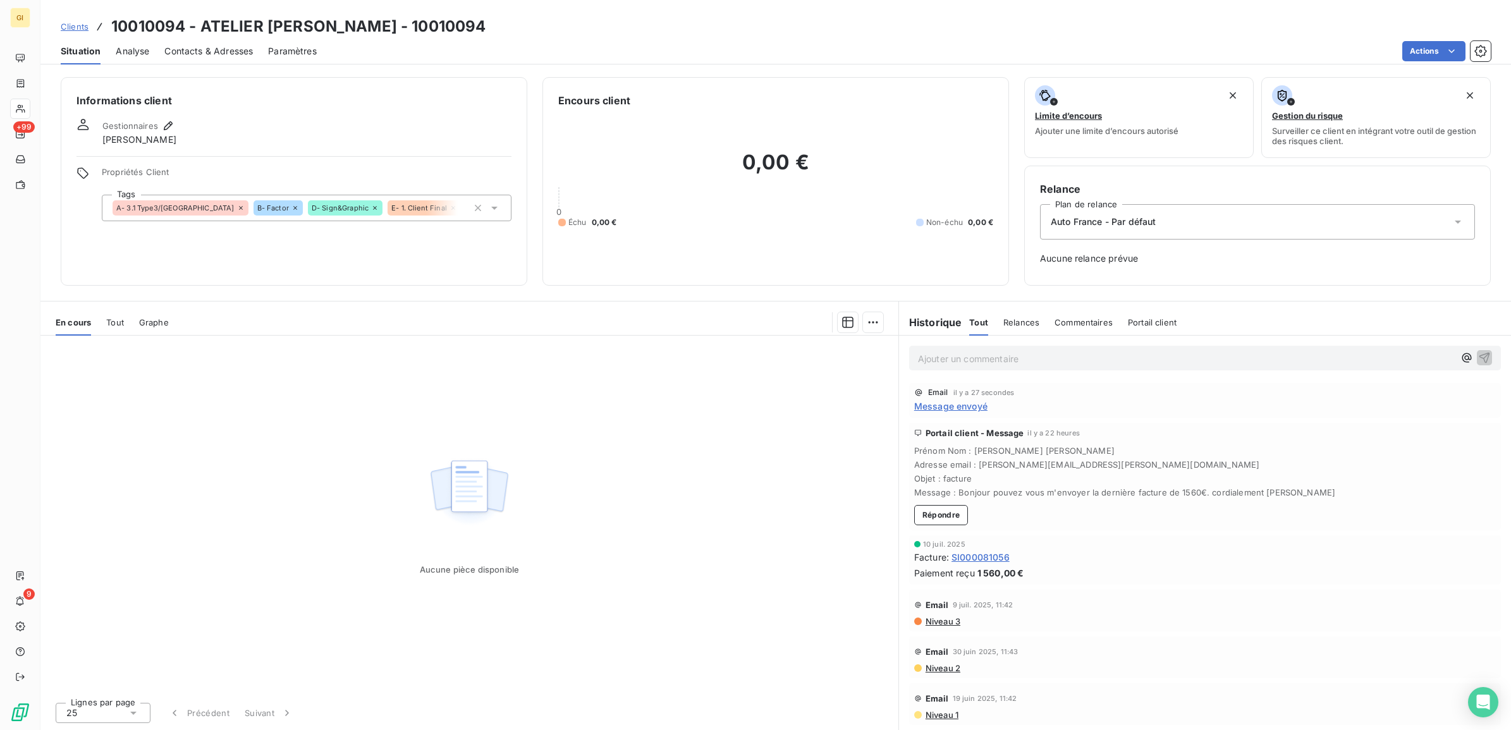 The image size is (1511, 730). Describe the element at coordinates (942, 715) in the screenshot. I see `span: Niveau 1` at that location.